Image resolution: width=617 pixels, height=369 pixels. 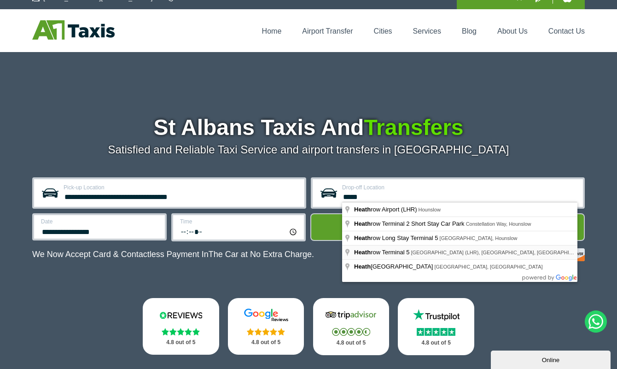 What do you see at coordinates (499, 224) in the screenshot?
I see `span: Constellation Way, Hounslow` at bounding box center [499, 224].